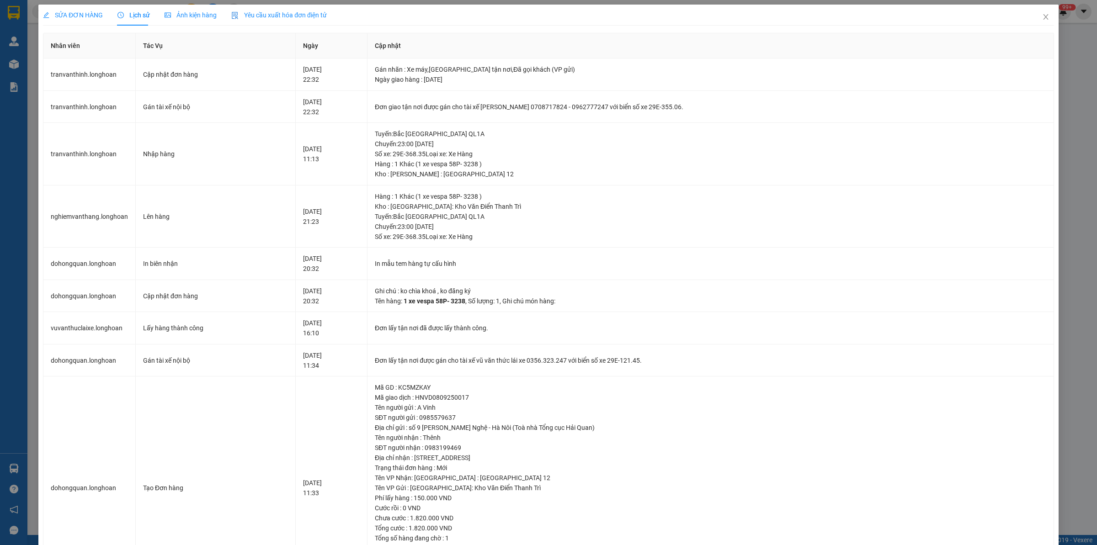 The height and width of the screenshot is (545, 1097). Describe the element at coordinates (215, 488) in the screenshot. I see `div: Tạo Đơn hàng` at that location.